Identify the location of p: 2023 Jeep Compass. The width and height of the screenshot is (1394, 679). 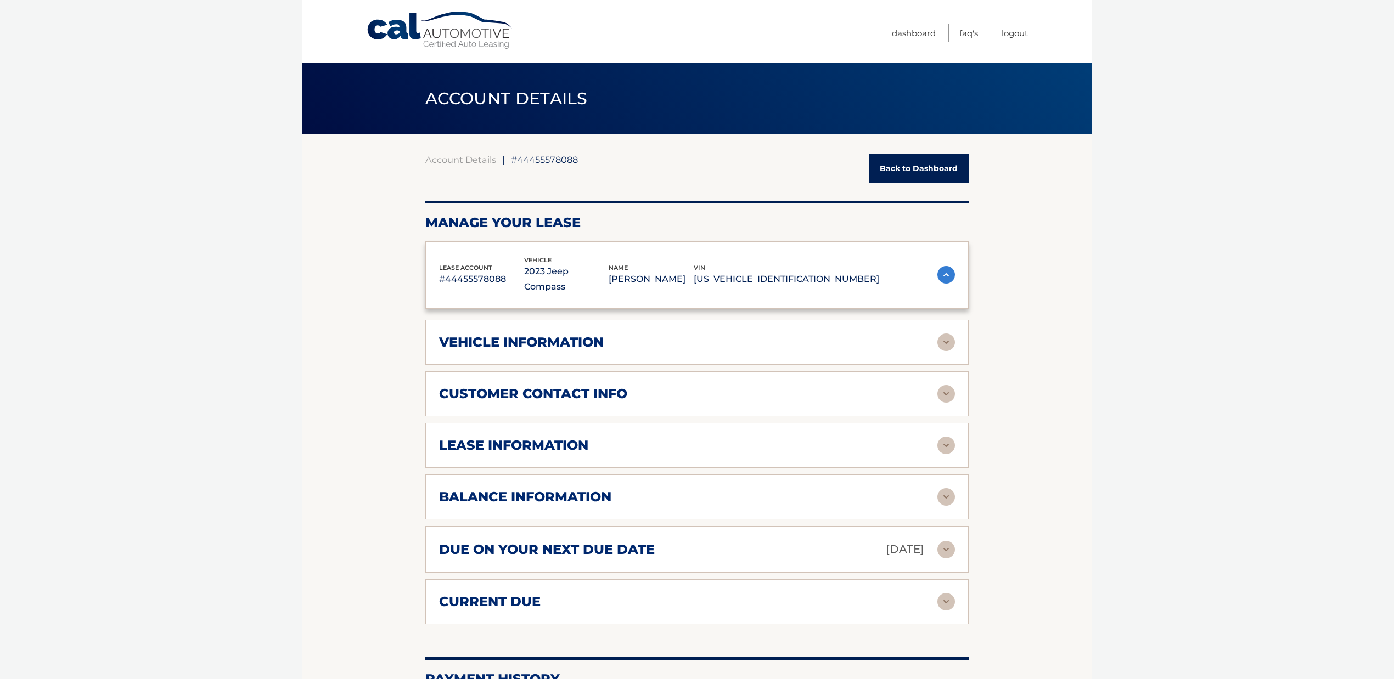
(566, 279).